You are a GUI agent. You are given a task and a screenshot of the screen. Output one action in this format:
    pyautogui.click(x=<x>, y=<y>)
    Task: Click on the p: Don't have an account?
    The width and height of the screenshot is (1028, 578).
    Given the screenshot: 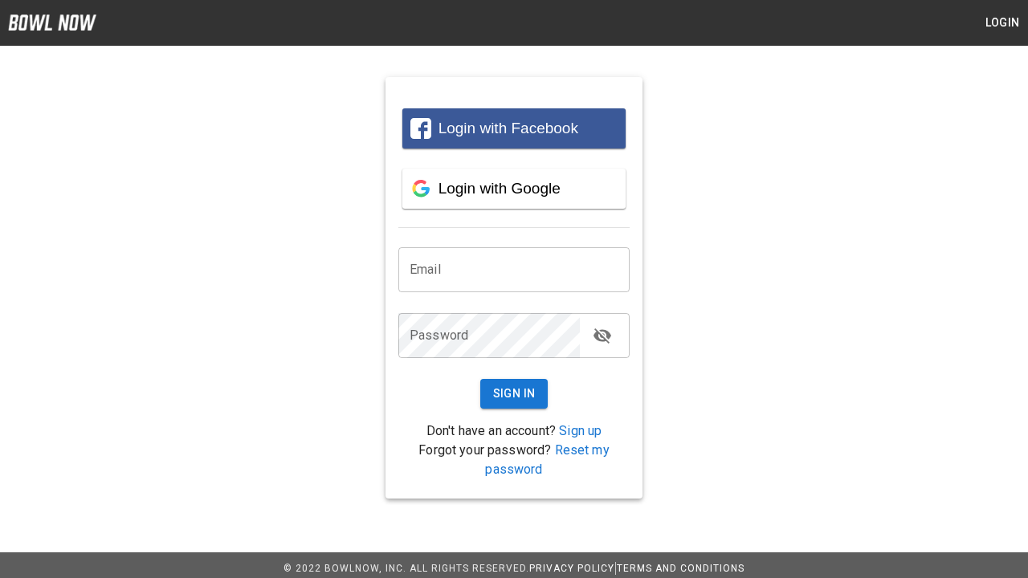 What is the action you would take?
    pyautogui.click(x=514, y=431)
    